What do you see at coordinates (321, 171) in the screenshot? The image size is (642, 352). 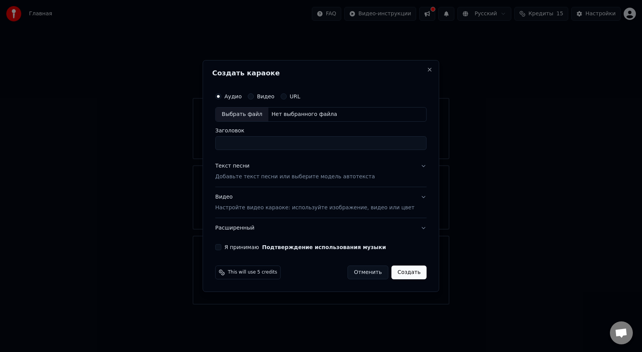 I see `button: Текст песниДобавьте текст песни или выберите модель автотекста` at bounding box center [321, 171].